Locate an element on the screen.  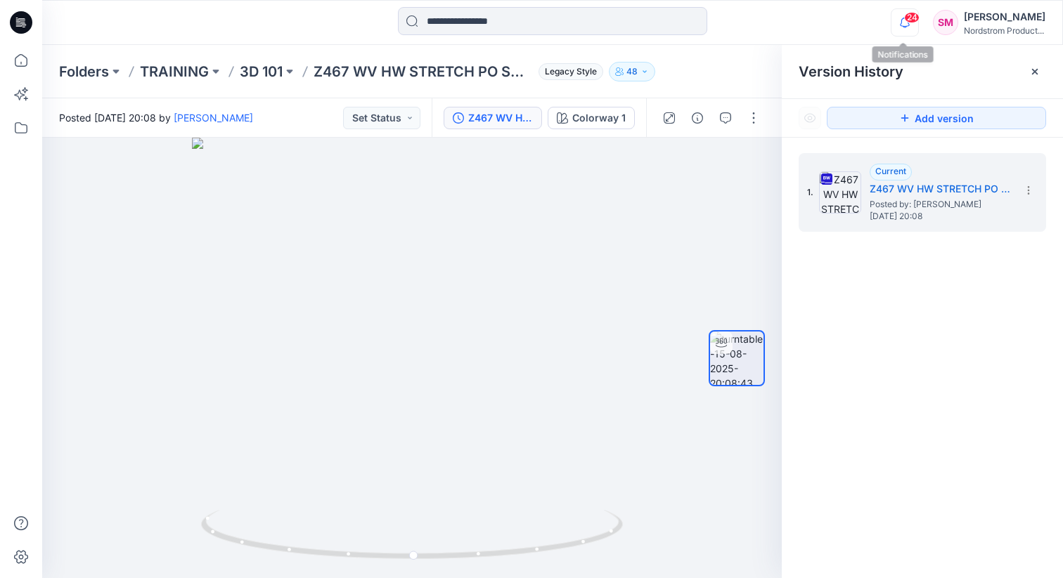
a: Folders is located at coordinates (84, 72).